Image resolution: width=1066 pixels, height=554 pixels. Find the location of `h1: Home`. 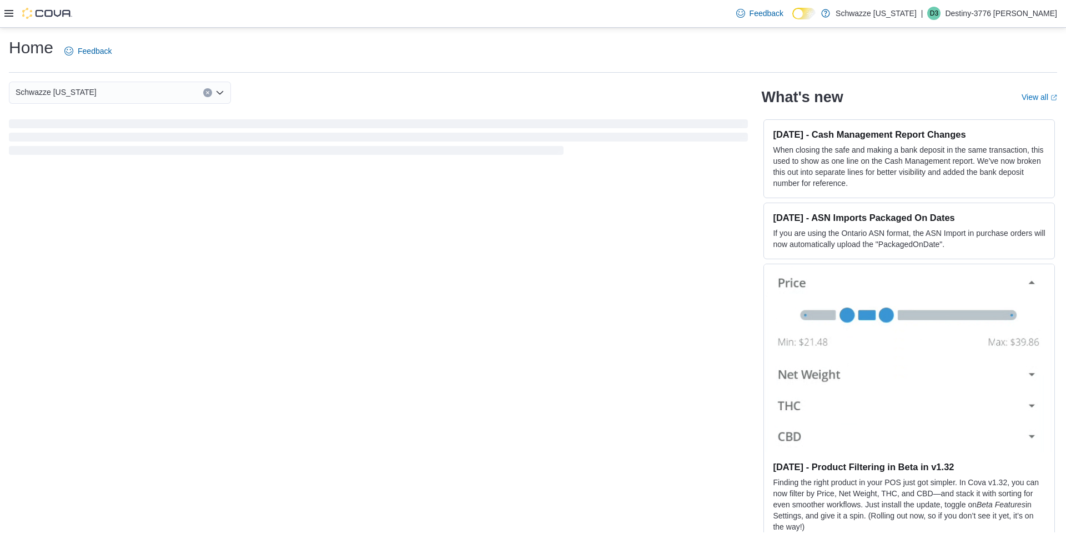

h1: Home is located at coordinates (31, 48).